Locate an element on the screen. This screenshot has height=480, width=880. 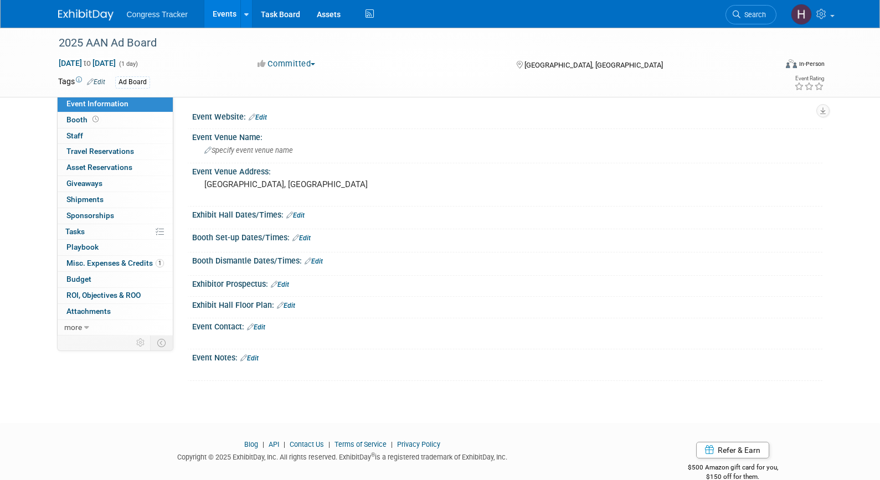
div: In-Person is located at coordinates (812, 64).